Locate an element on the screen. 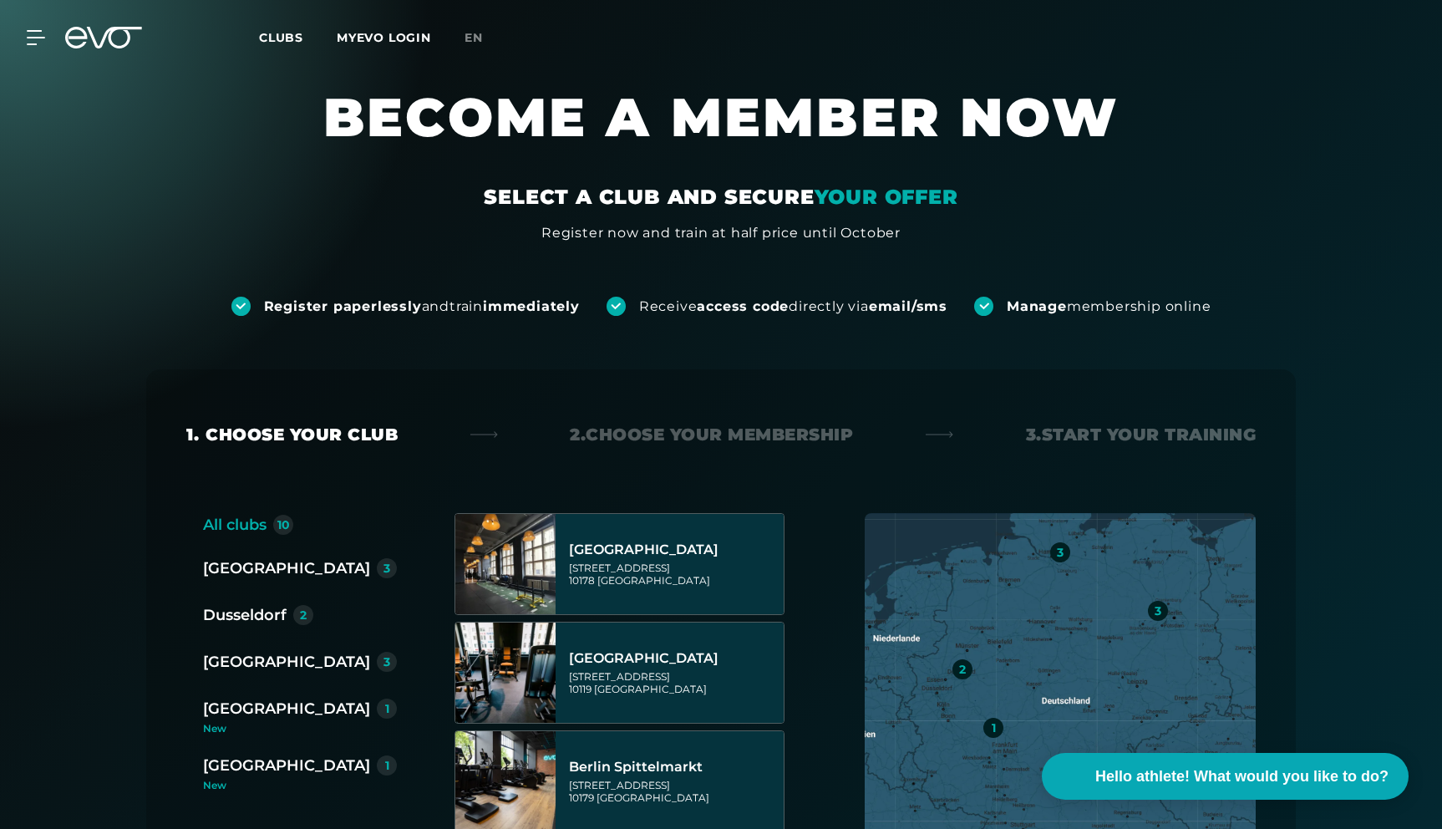 This screenshot has width=1442, height=829. font: 10119 is located at coordinates (580, 688).